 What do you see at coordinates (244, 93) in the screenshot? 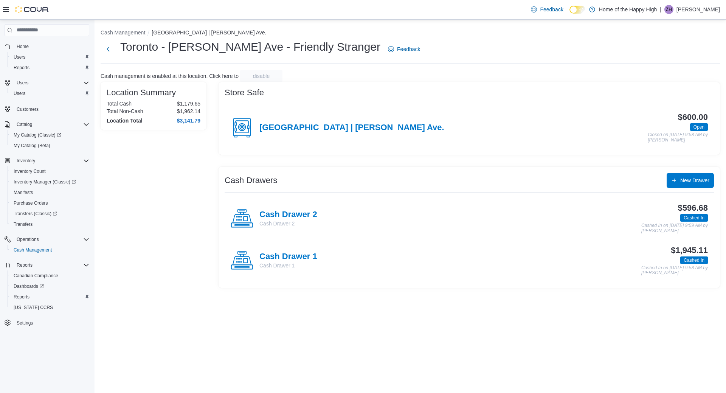
I see `h3: Store Safe` at bounding box center [244, 93].